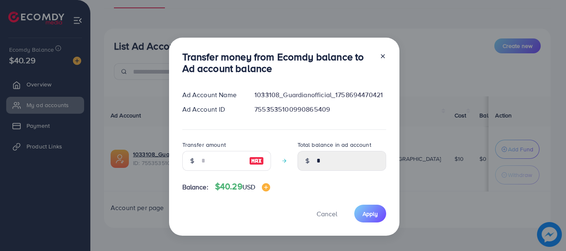  What do you see at coordinates (334, 145) in the screenshot?
I see `label: Total balance in ad account` at bounding box center [334, 145].